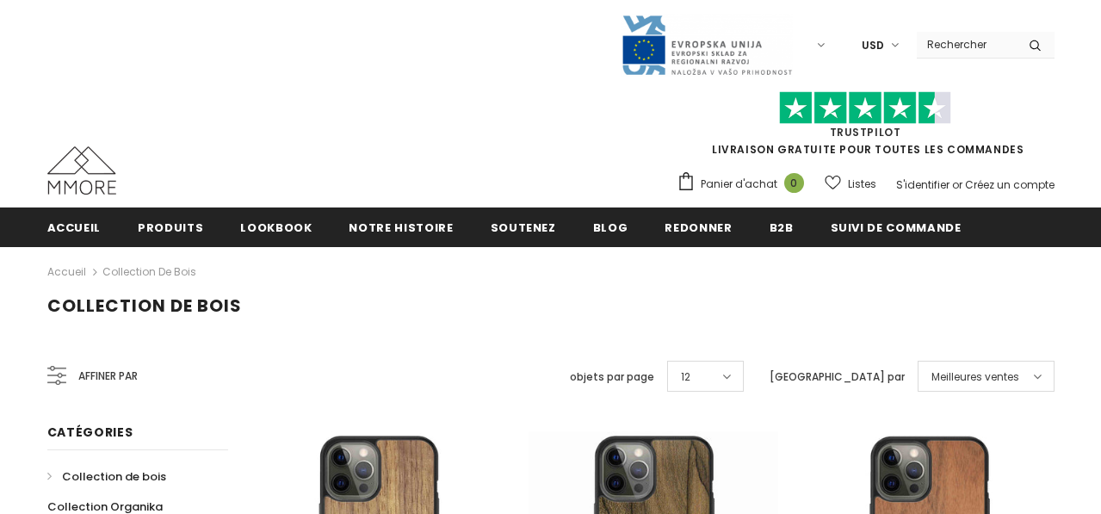 This screenshot has width=1101, height=514. I want to click on span: B2B, so click(782, 227).